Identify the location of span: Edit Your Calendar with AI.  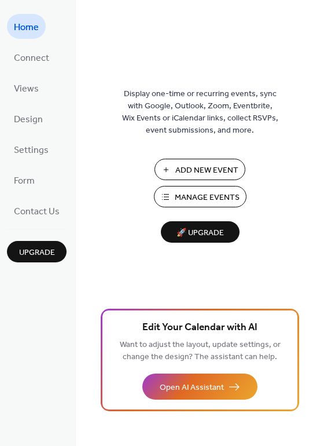
(200, 327).